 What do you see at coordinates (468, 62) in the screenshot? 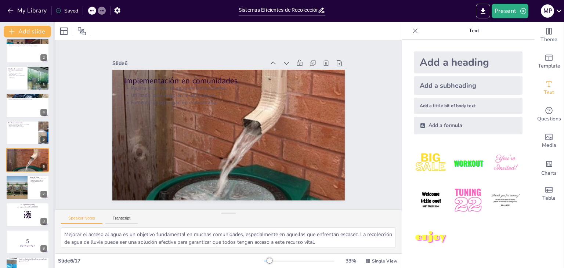
I see `div: Add a heading` at bounding box center [468, 62].